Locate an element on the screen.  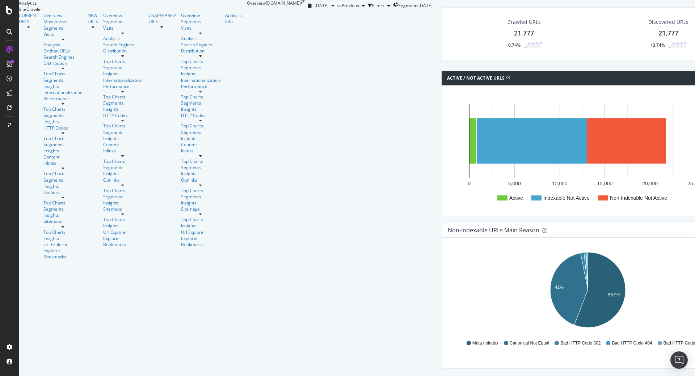
a: Content is located at coordinates (63, 157).